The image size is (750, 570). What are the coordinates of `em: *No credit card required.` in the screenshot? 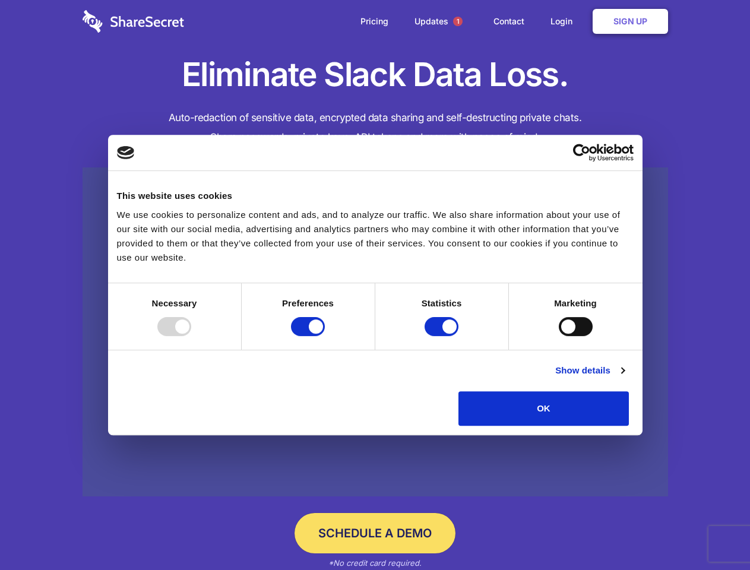 It's located at (375, 563).